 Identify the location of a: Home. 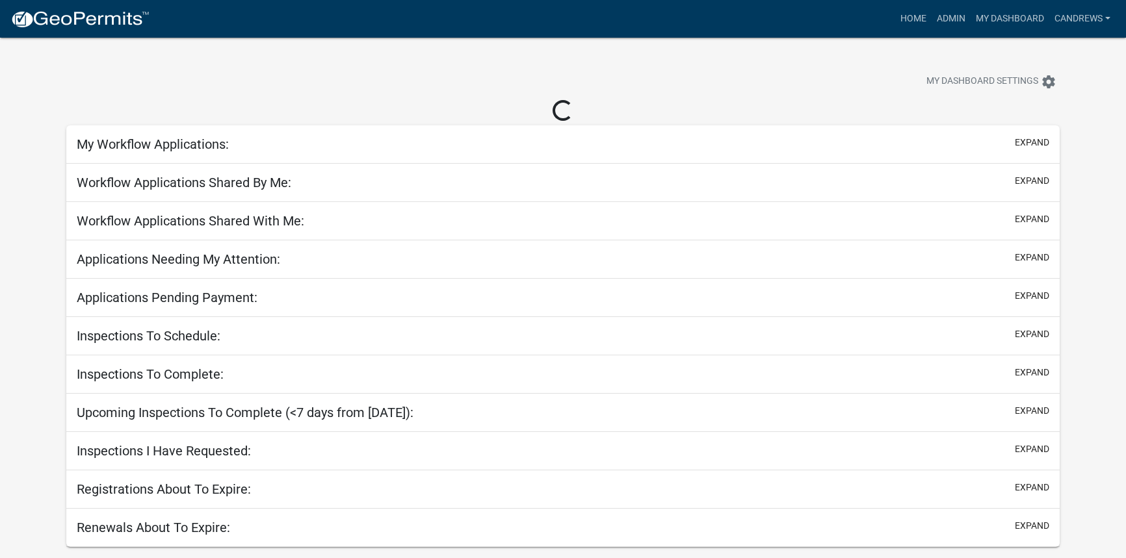
(913, 19).